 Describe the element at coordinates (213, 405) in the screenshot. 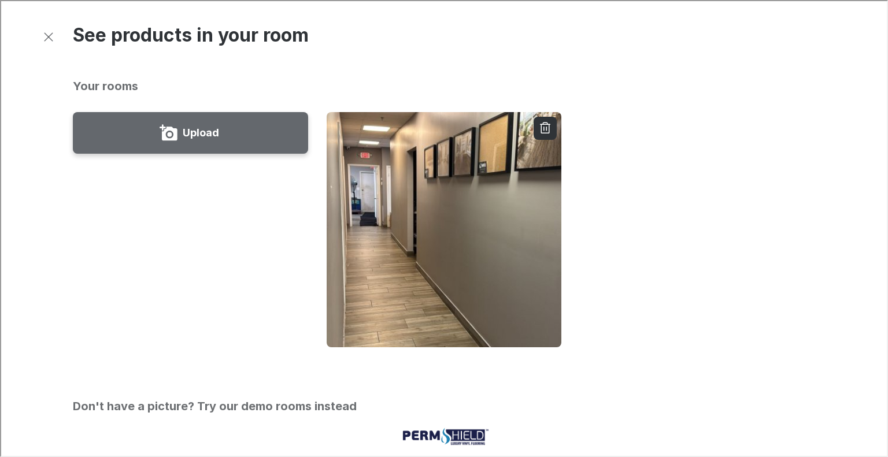

I see `h2: Don't have a picture? Try our demo rooms instead` at that location.